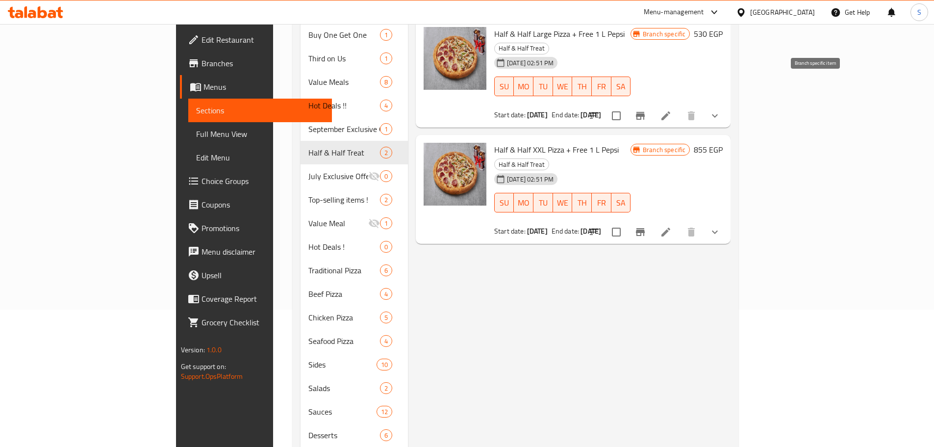 The height and width of the screenshot is (447, 934). I want to click on span: 8, so click(386, 82).